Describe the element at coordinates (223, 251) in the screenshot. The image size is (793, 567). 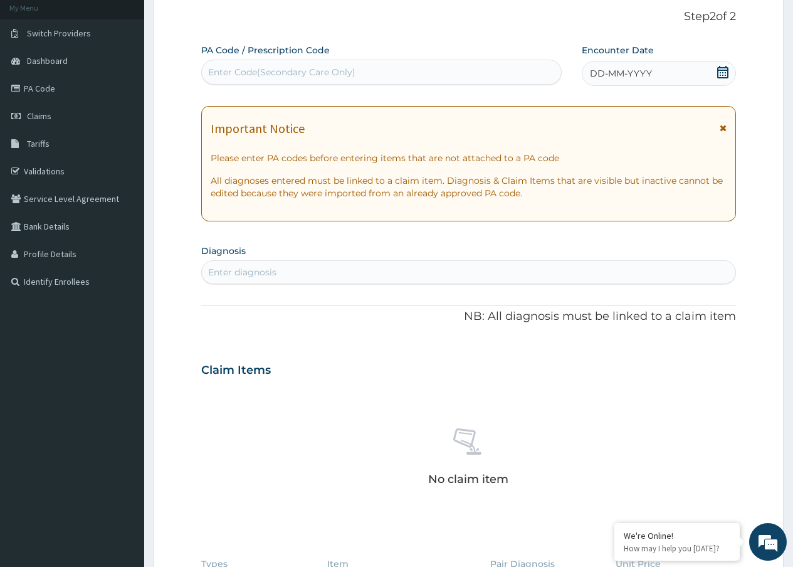
I see `label: Diagnosis` at that location.